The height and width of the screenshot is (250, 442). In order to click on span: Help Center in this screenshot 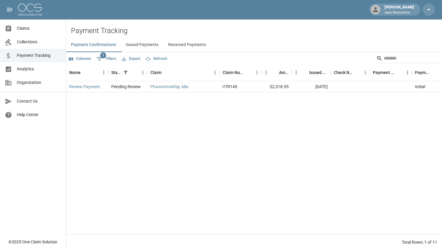, I will do `click(39, 115)`.